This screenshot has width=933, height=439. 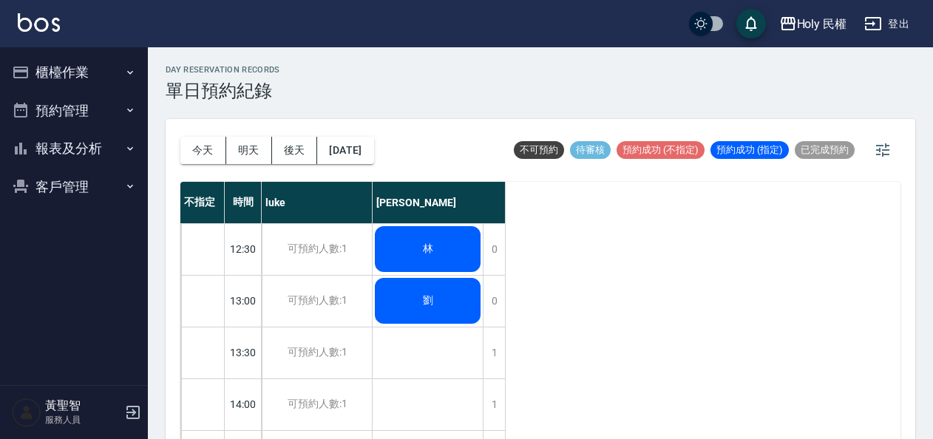 I want to click on div: 12:30, so click(x=243, y=249).